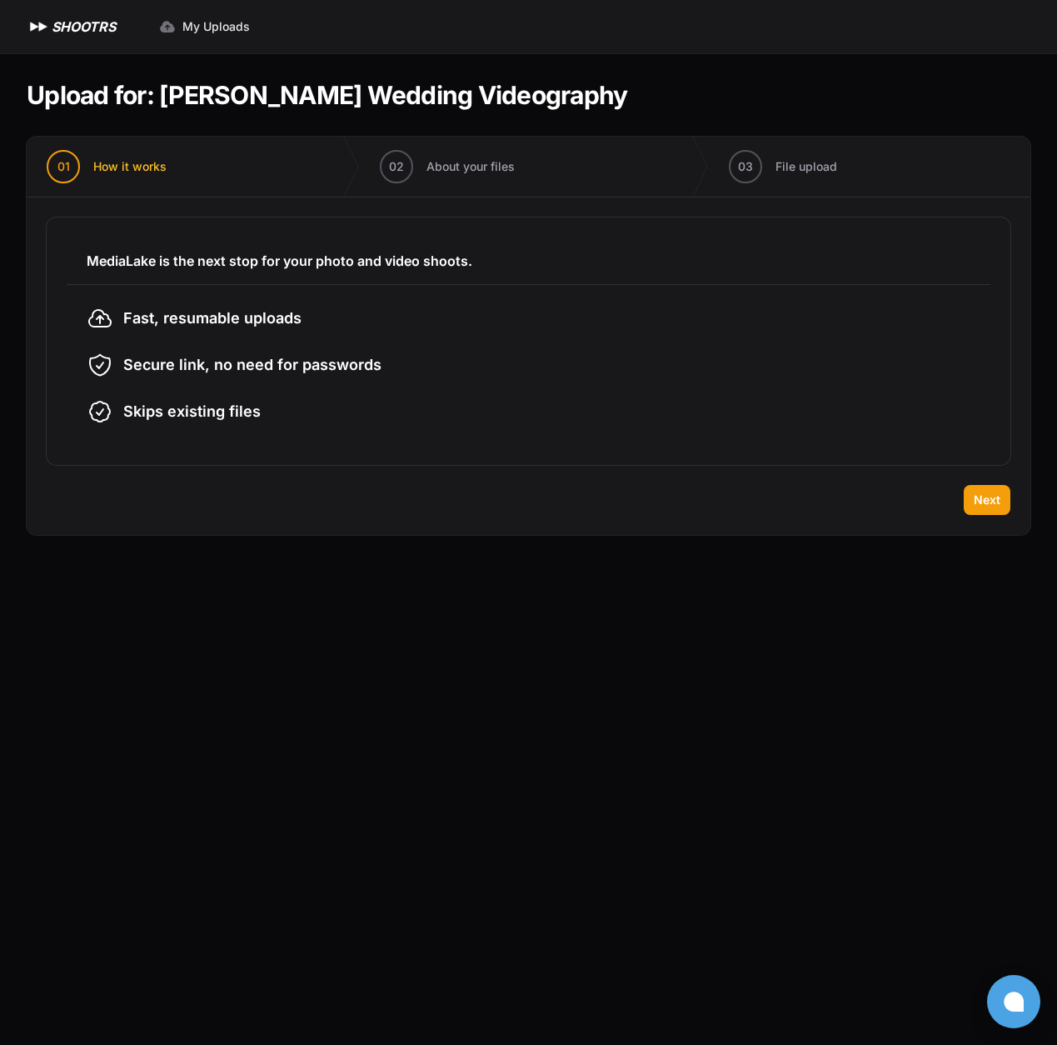  What do you see at coordinates (63, 167) in the screenshot?
I see `span: 01` at bounding box center [63, 167].